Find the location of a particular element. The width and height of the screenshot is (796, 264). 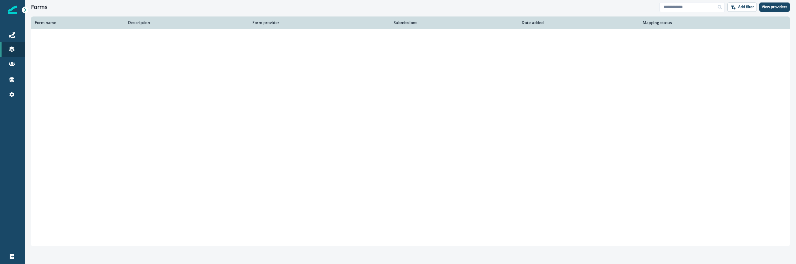

div: Description is located at coordinates (187, 23).